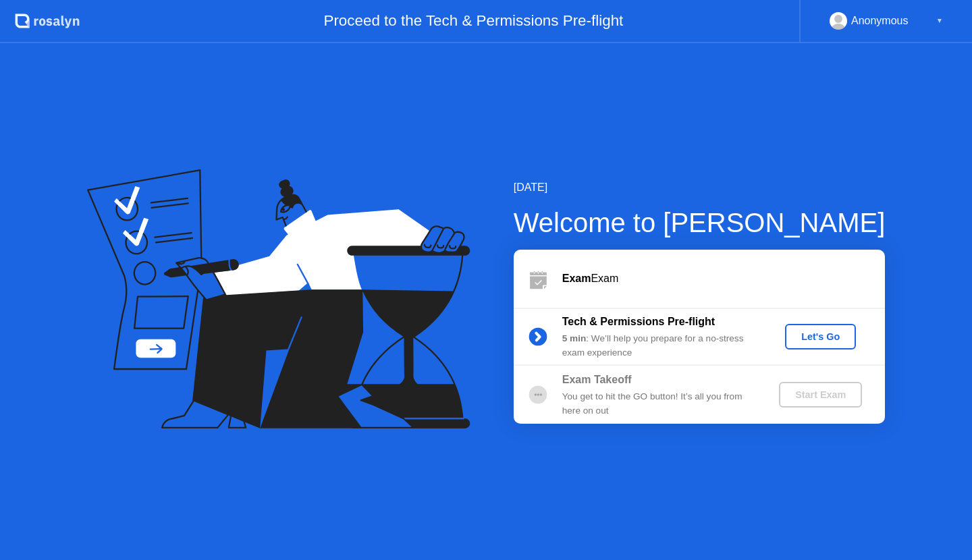 This screenshot has height=560, width=972. I want to click on div: : We’ll help you prepare for a no-stress exam experience, so click(659, 346).